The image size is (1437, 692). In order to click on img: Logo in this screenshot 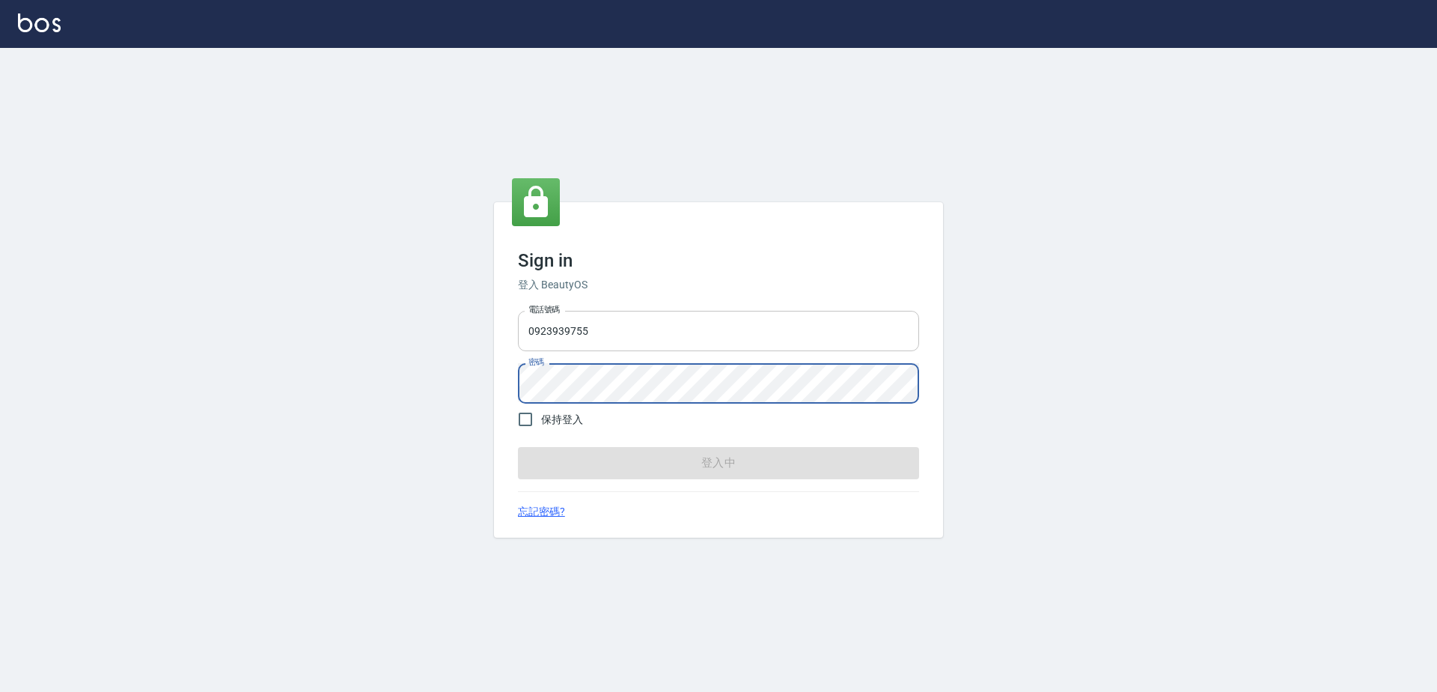, I will do `click(39, 22)`.